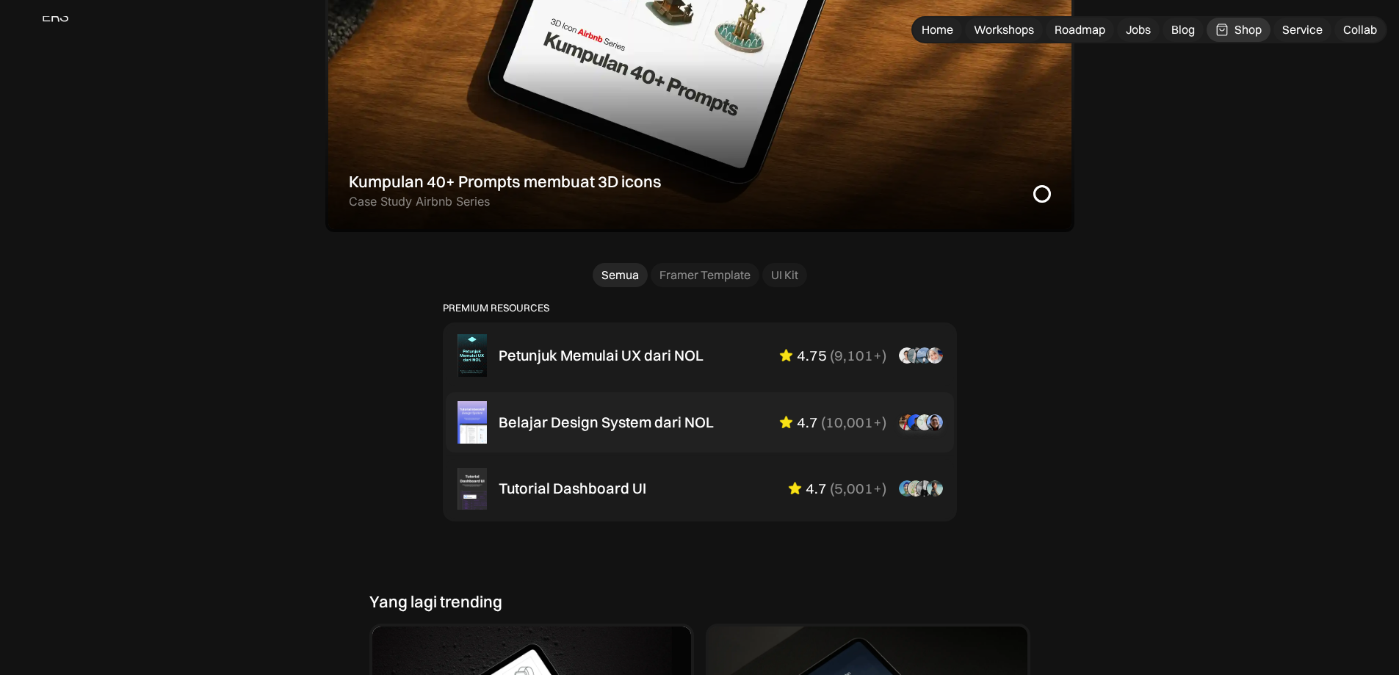  What do you see at coordinates (858, 488) in the screenshot?
I see `div: 5,001+` at bounding box center [858, 488].